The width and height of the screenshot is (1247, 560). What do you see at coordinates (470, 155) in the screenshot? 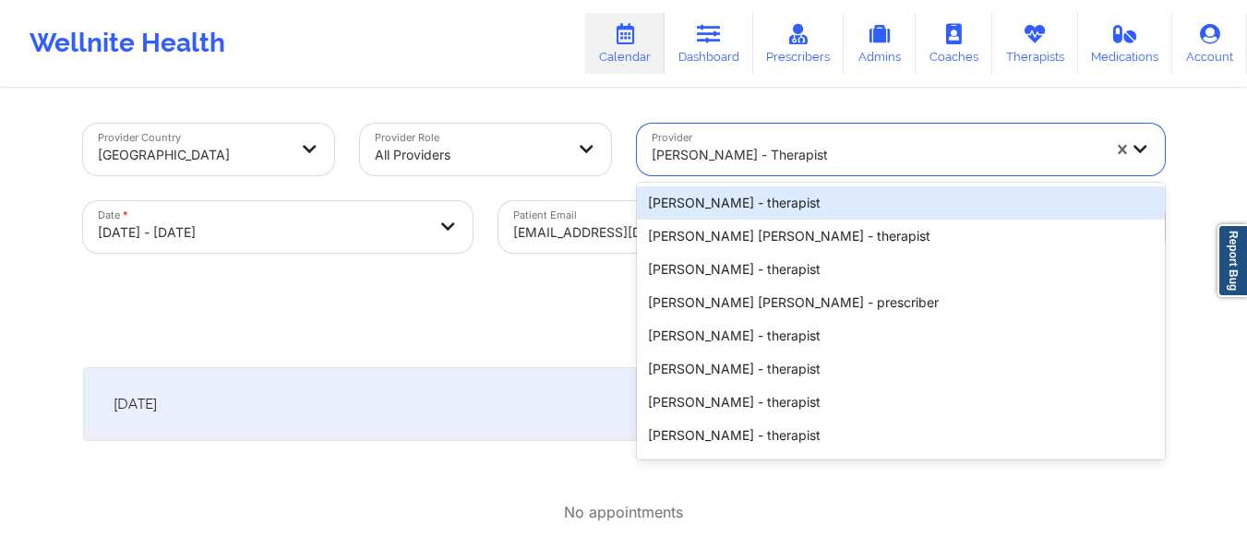
I see `div: All Providers` at bounding box center [470, 155].